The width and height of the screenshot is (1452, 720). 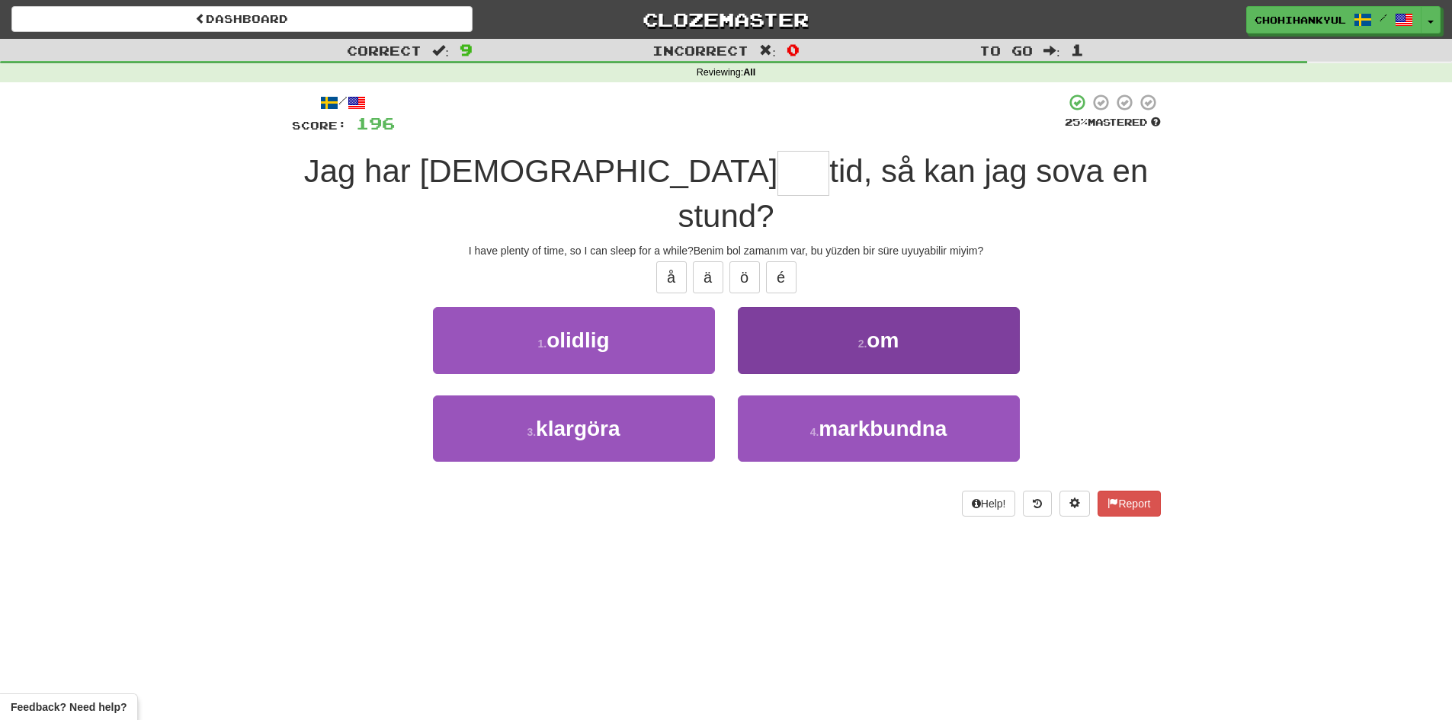 I want to click on span: 0, so click(x=793, y=50).